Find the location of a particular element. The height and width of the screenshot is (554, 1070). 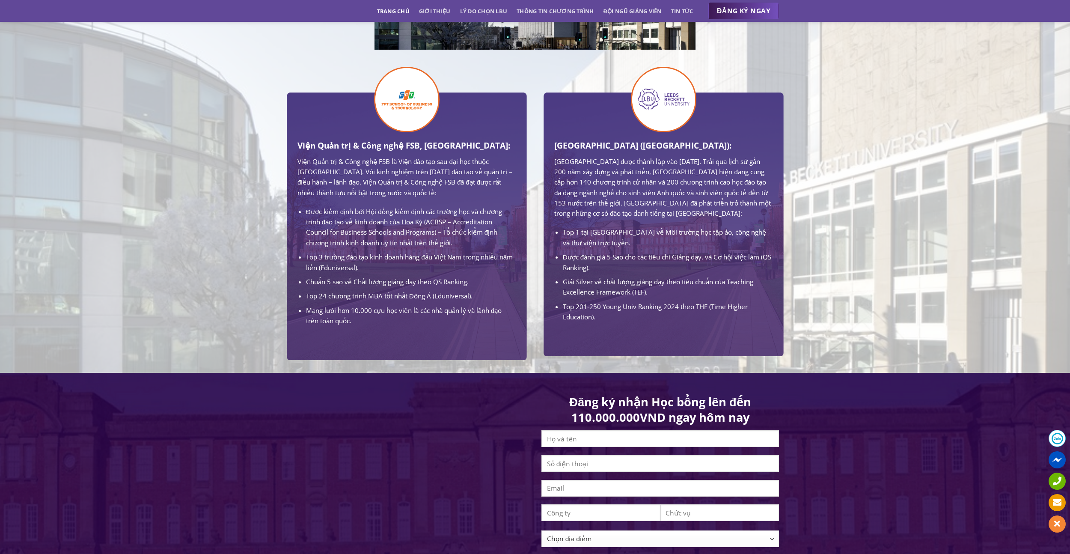

li: Chuẩn 5 sao về Chất lượng giảng dạy theo QS Ranking. is located at coordinates (411, 282).